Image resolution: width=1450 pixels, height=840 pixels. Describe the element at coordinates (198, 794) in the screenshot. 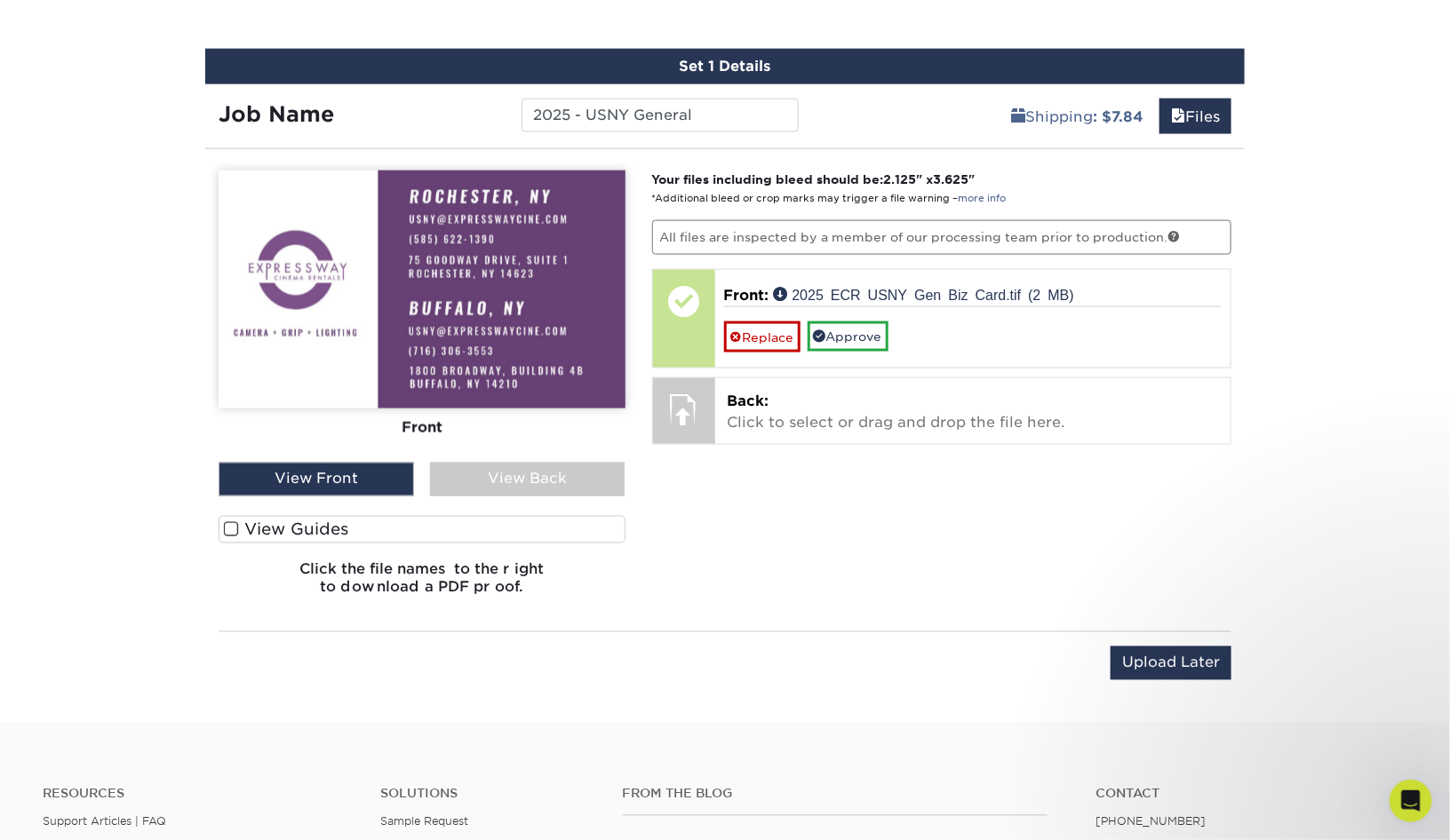

I see `h4: Resources` at that location.